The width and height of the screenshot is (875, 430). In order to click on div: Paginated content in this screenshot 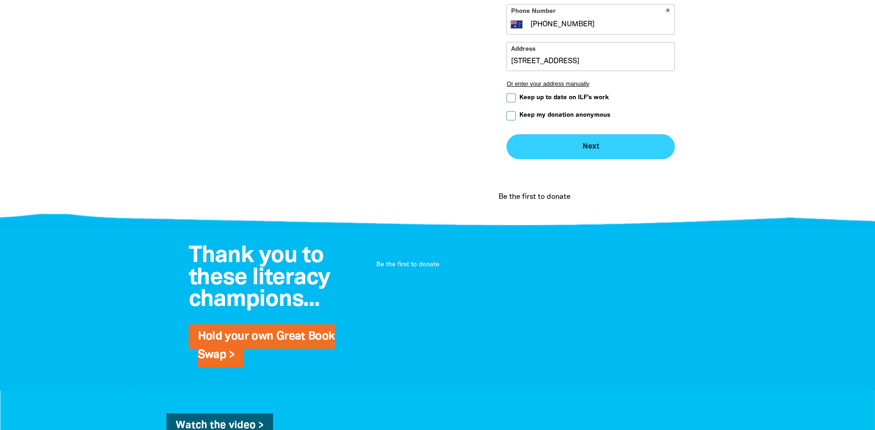, I will do `click(525, 265)`.